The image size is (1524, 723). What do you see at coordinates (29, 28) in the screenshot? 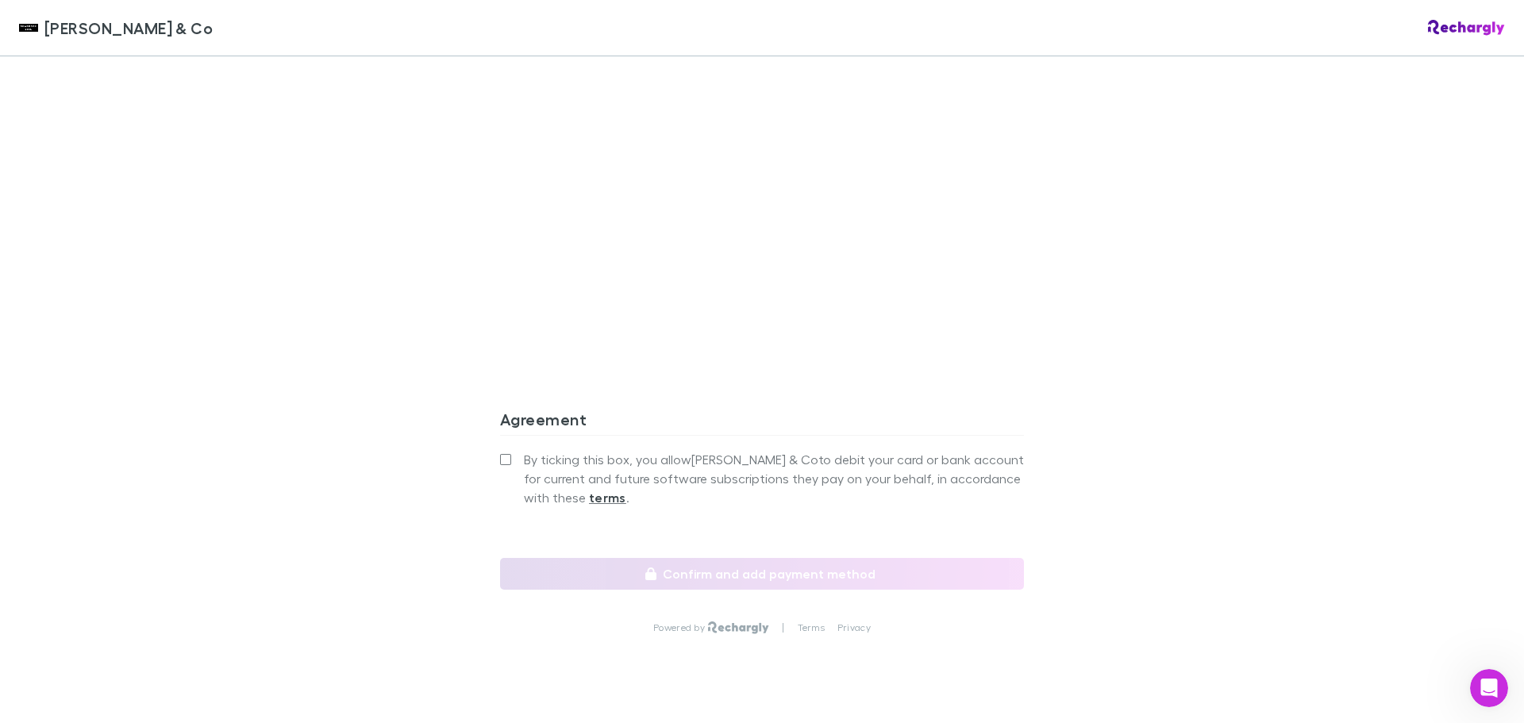
I see `img: Shaddock & Co's Logo` at bounding box center [29, 28].